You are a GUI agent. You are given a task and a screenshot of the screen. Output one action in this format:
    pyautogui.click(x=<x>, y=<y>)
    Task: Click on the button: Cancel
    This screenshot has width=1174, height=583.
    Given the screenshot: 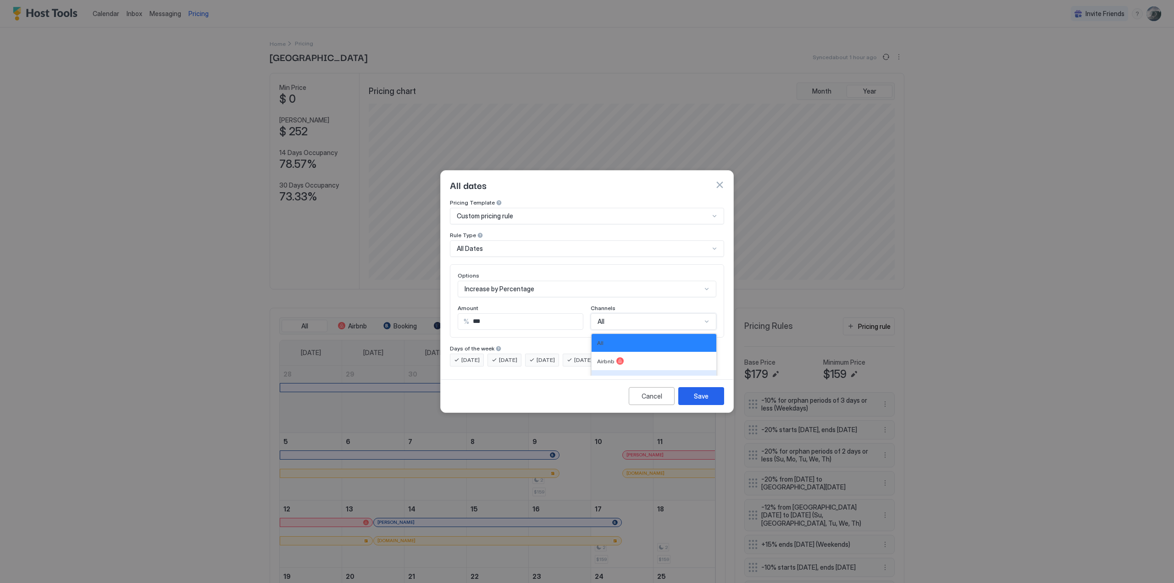 What is the action you would take?
    pyautogui.click(x=652, y=396)
    